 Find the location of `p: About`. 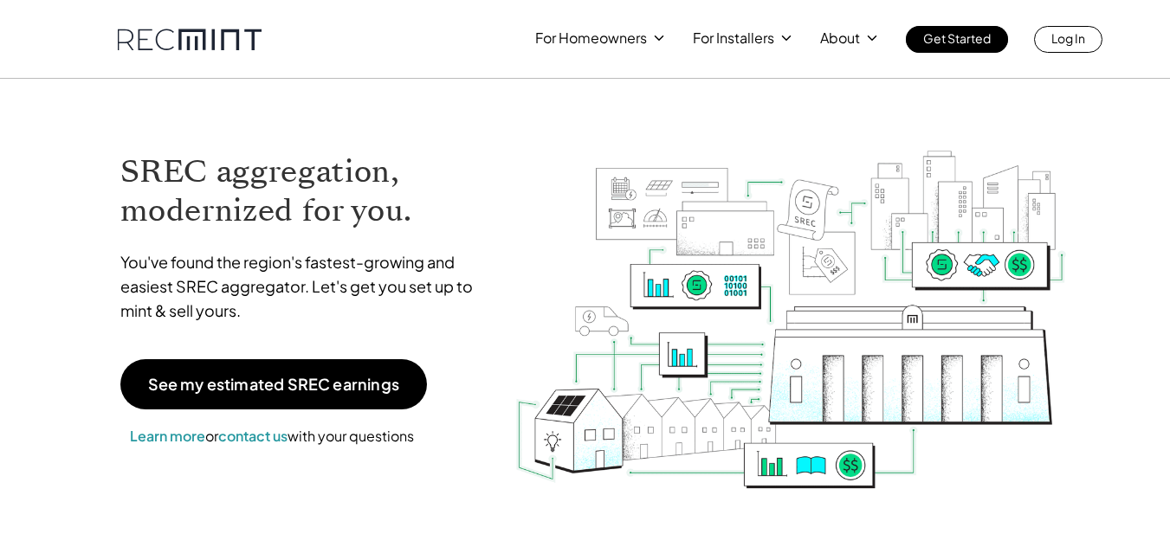

p: About is located at coordinates (840, 38).